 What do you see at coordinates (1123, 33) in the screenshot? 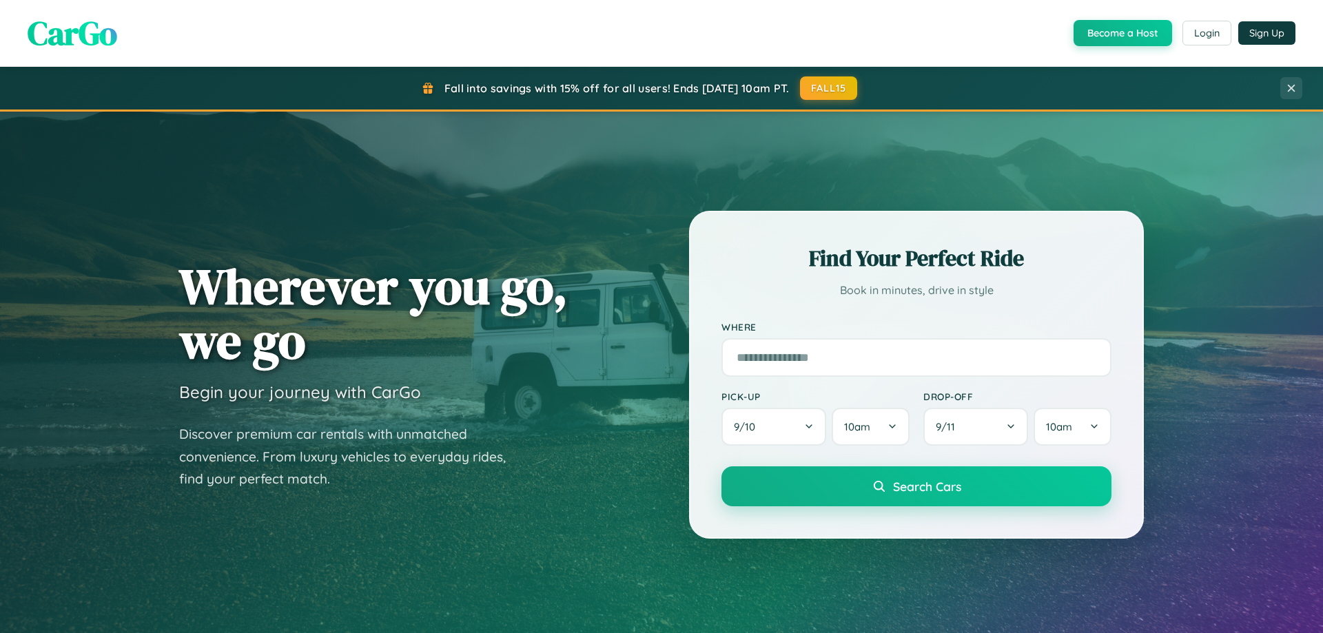
I see `button: Become a Host` at bounding box center [1123, 33].